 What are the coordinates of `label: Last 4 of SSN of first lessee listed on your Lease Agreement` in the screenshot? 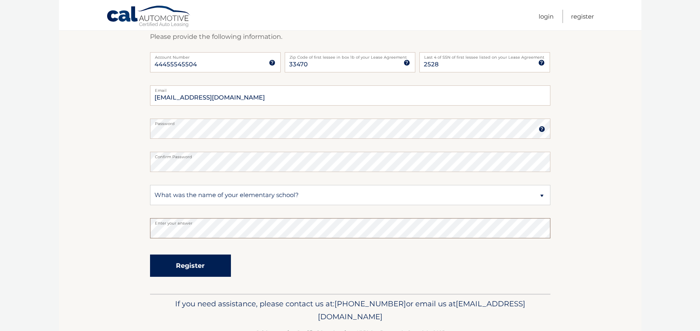 It's located at (485, 55).